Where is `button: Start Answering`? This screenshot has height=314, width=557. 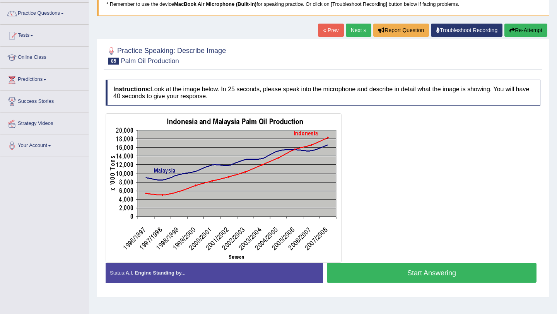 button: Start Answering is located at coordinates (432, 273).